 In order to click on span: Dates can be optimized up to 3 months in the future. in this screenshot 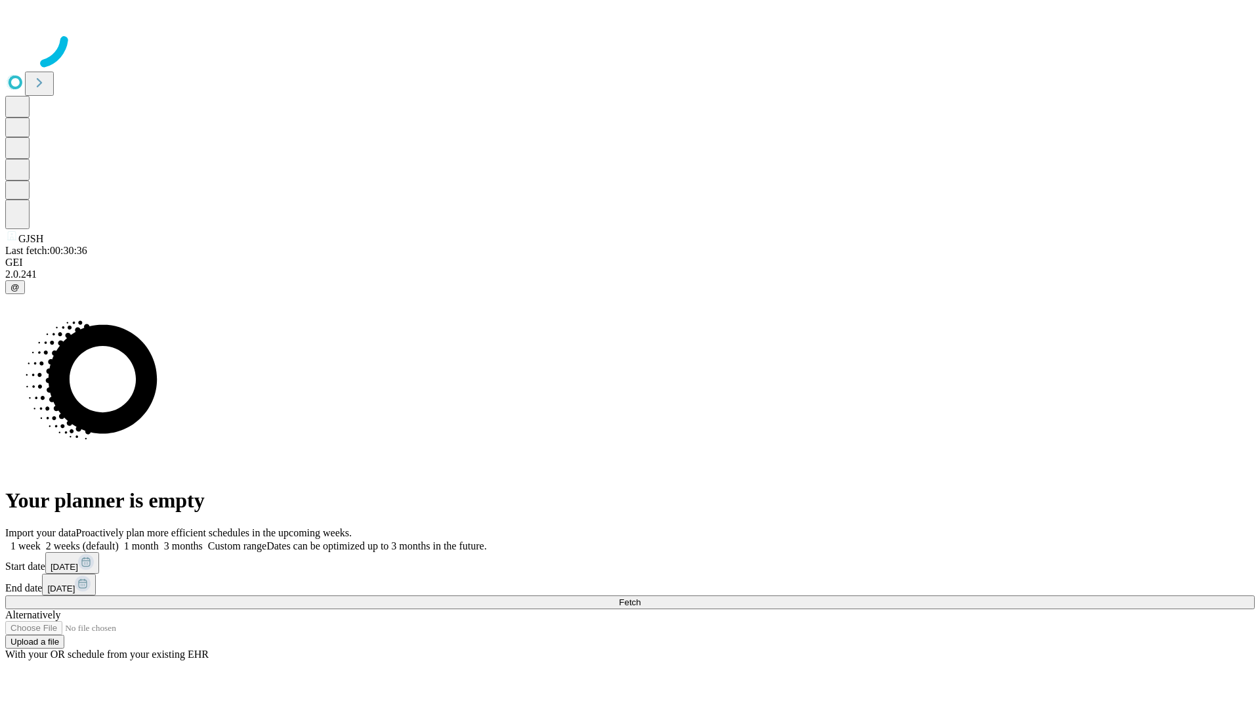, I will do `click(376, 545)`.